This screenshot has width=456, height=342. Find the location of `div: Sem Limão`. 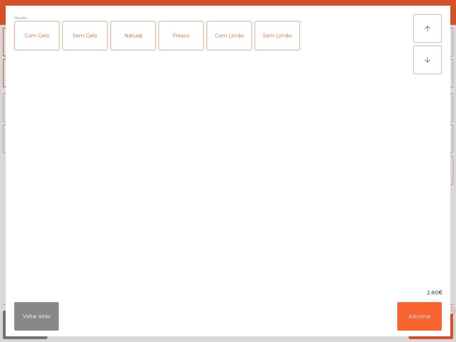

div: Sem Limão is located at coordinates (277, 36).